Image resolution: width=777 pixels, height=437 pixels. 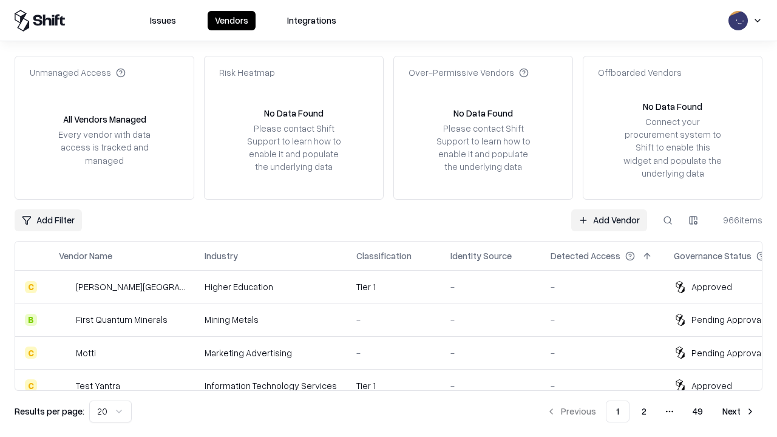 What do you see at coordinates (231, 21) in the screenshot?
I see `button: Vendors` at bounding box center [231, 21].